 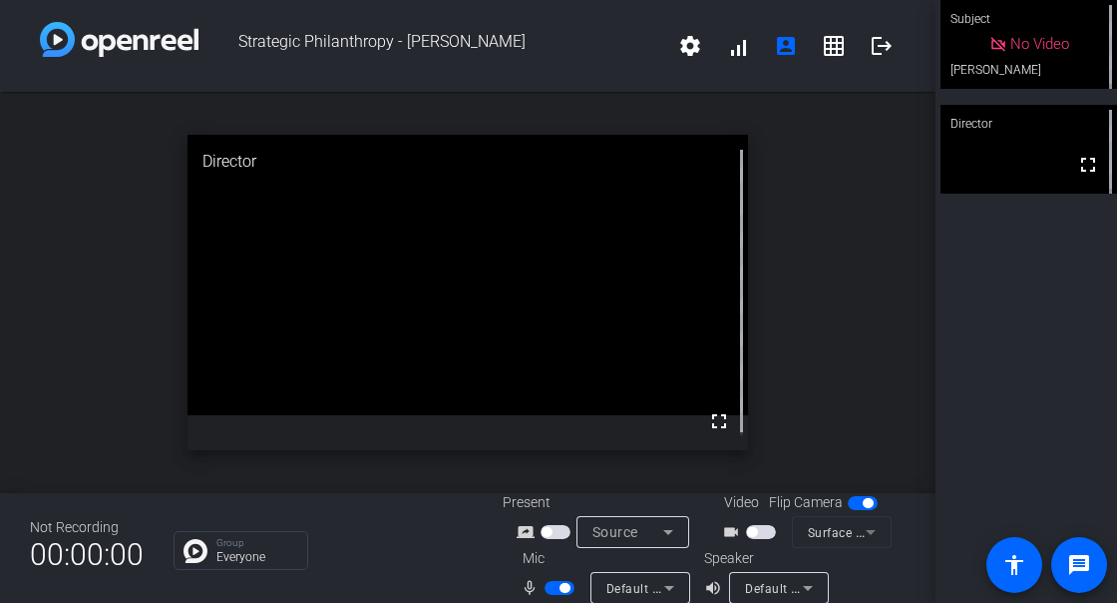 What do you see at coordinates (834, 46) in the screenshot?
I see `mat-icon: grid_on` at bounding box center [834, 46].